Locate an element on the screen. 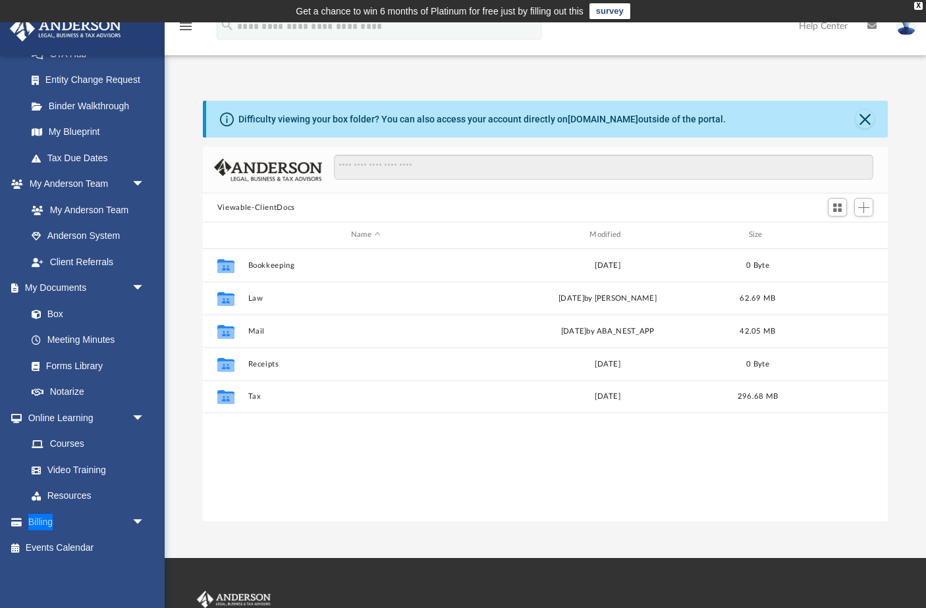  button: Receipts is located at coordinates (365, 364).